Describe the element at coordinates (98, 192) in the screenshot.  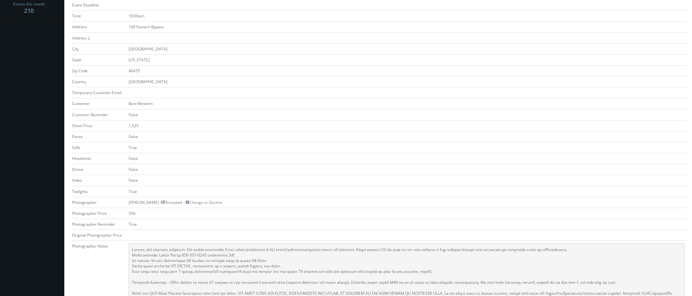
I see `td: Twilights` at that location.